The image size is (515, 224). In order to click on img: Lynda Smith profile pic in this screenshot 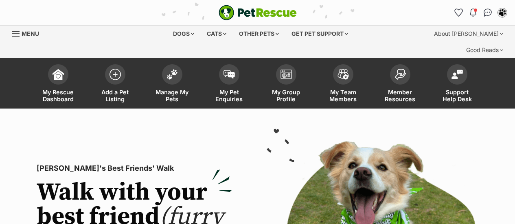, I will do `click(502, 13)`.